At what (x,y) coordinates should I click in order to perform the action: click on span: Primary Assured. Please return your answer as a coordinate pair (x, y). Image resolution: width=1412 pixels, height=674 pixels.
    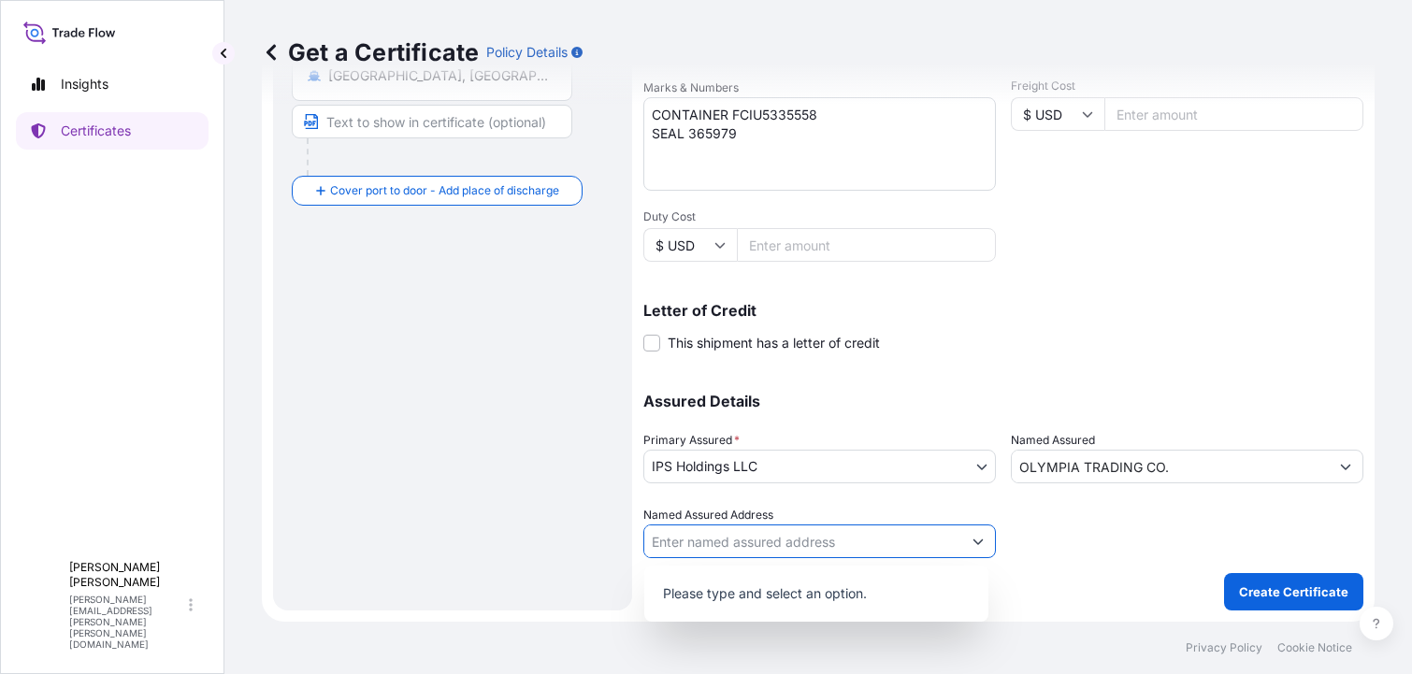
    Looking at the image, I should click on (691, 441).